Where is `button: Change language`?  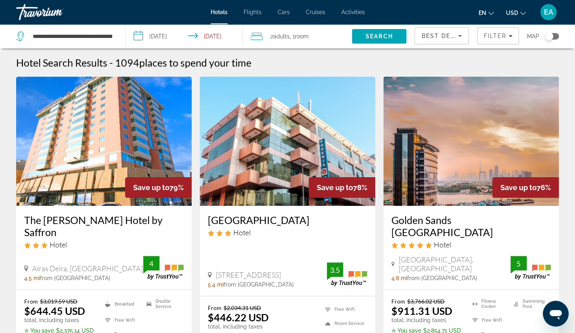
button: Change language is located at coordinates (486, 13).